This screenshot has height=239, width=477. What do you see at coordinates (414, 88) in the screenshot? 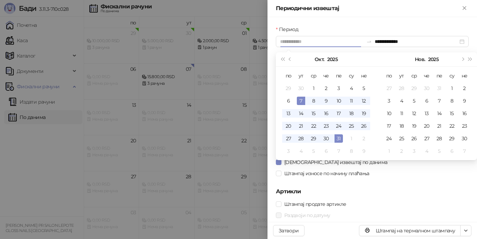
I see `td: 2025-10-29` at bounding box center [414, 88].